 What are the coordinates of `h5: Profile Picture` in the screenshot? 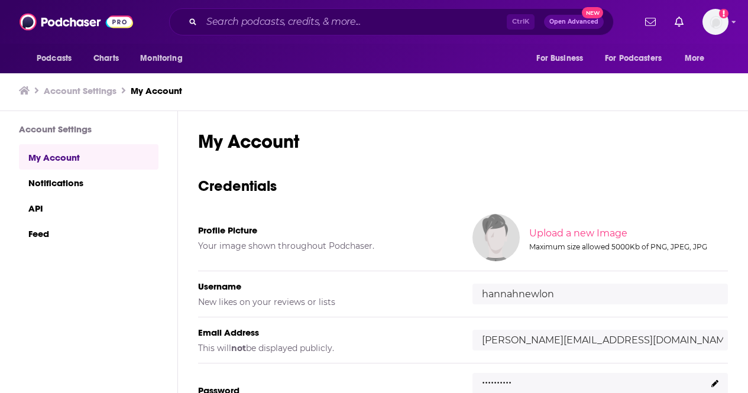 It's located at (326, 230).